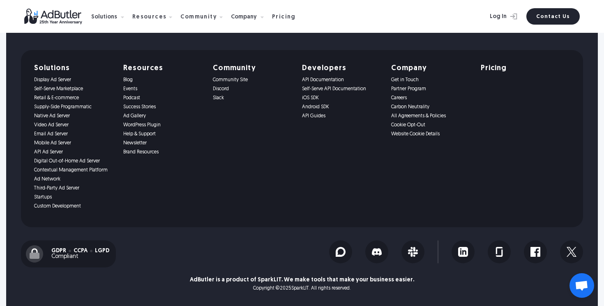  I want to click on img: LinkedIn Icon, so click(463, 252).